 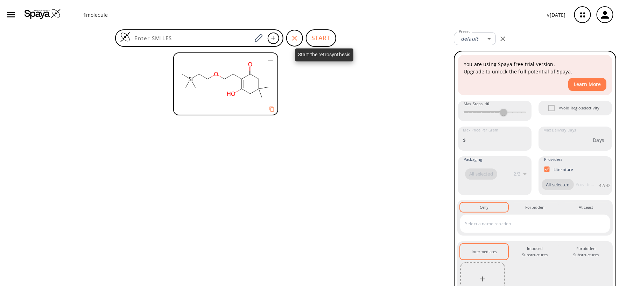 I want to click on span: Avoid Regioselectivity, so click(x=579, y=108).